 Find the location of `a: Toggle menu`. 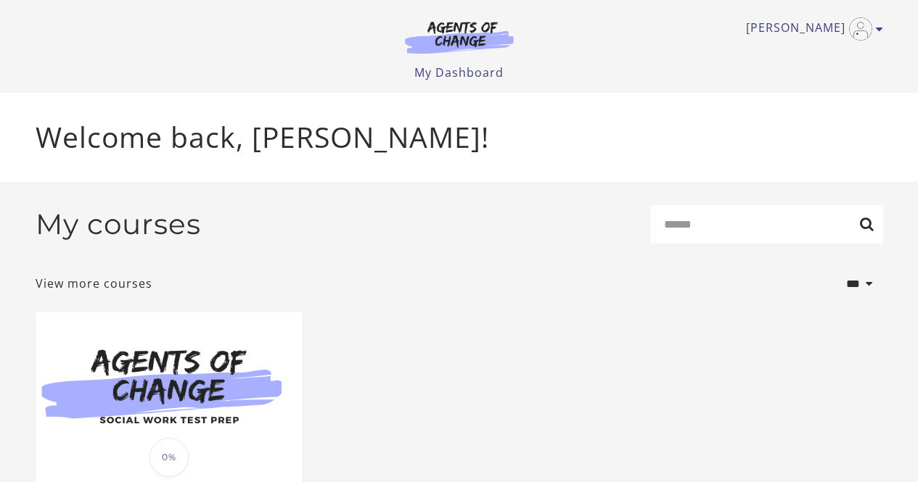

a: Toggle menu is located at coordinates (810, 29).